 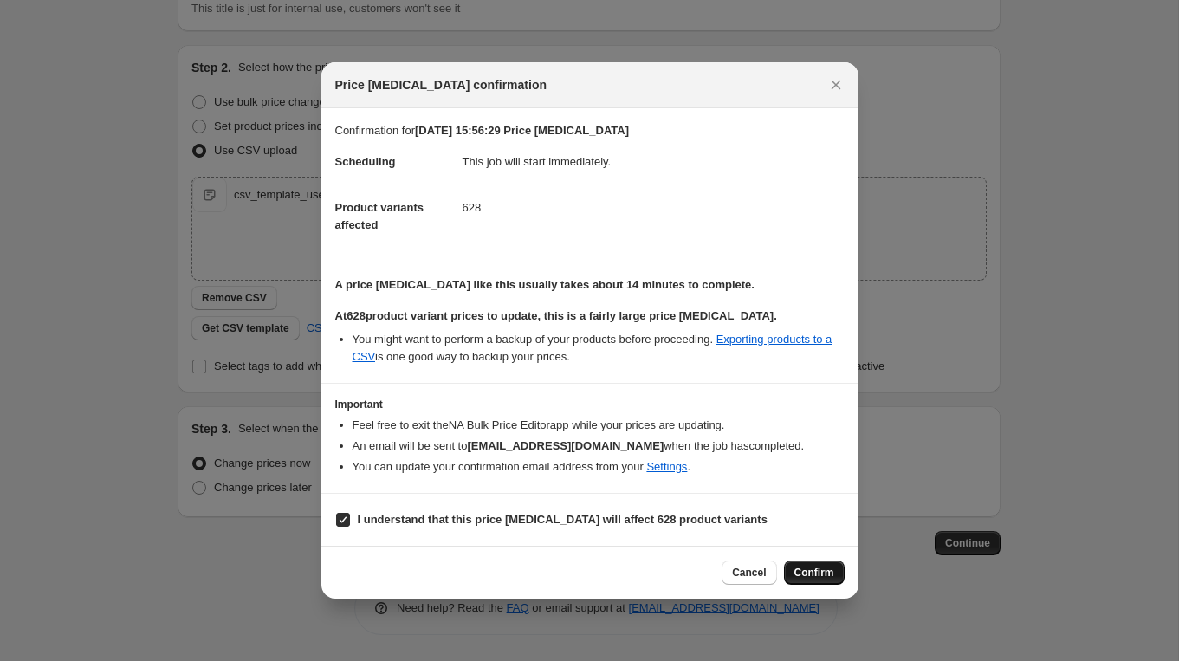 I want to click on li: You can update your confirmation email address from your ., so click(x=598, y=467).